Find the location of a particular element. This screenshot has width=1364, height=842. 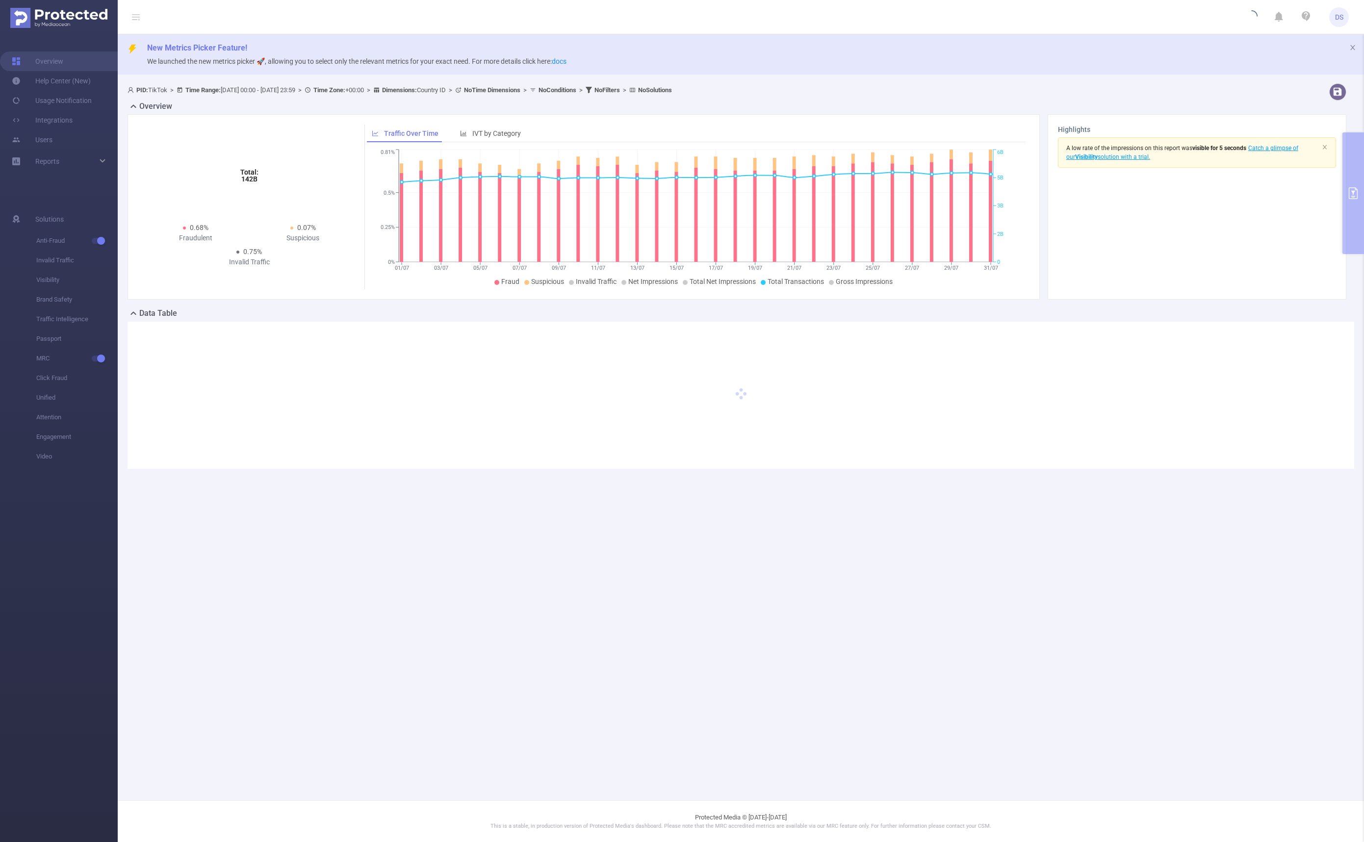

span: Fraud is located at coordinates (510, 282).